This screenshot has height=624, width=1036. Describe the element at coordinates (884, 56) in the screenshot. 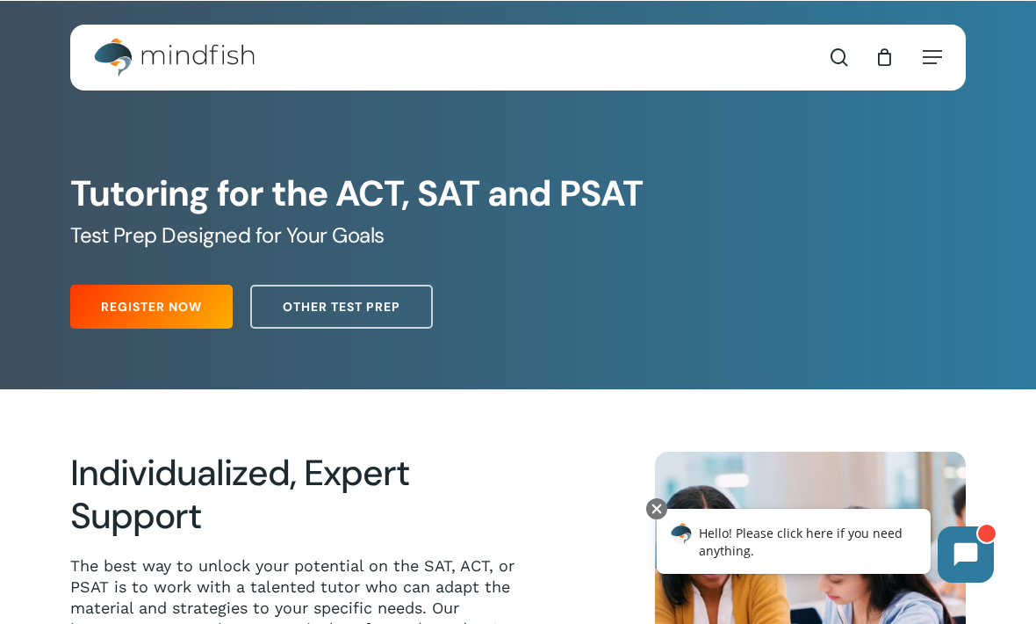

I see `a: Cart` at that location.